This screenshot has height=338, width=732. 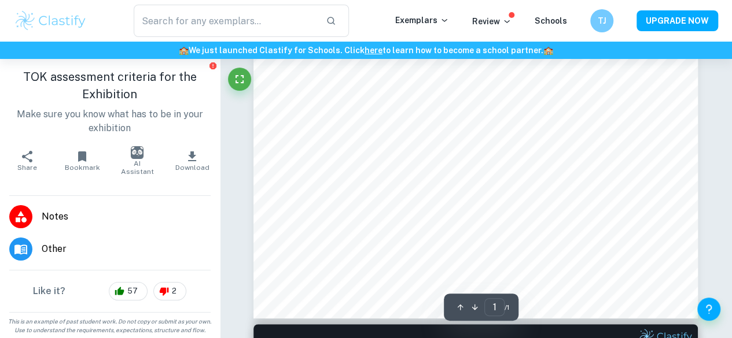 I want to click on p: Review, so click(x=492, y=21).